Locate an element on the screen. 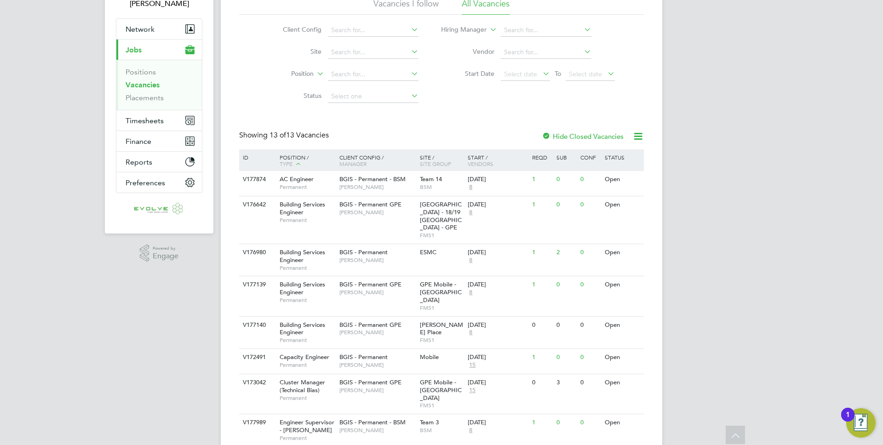  span: BGIS - Permanent - BSM is located at coordinates (373, 179).